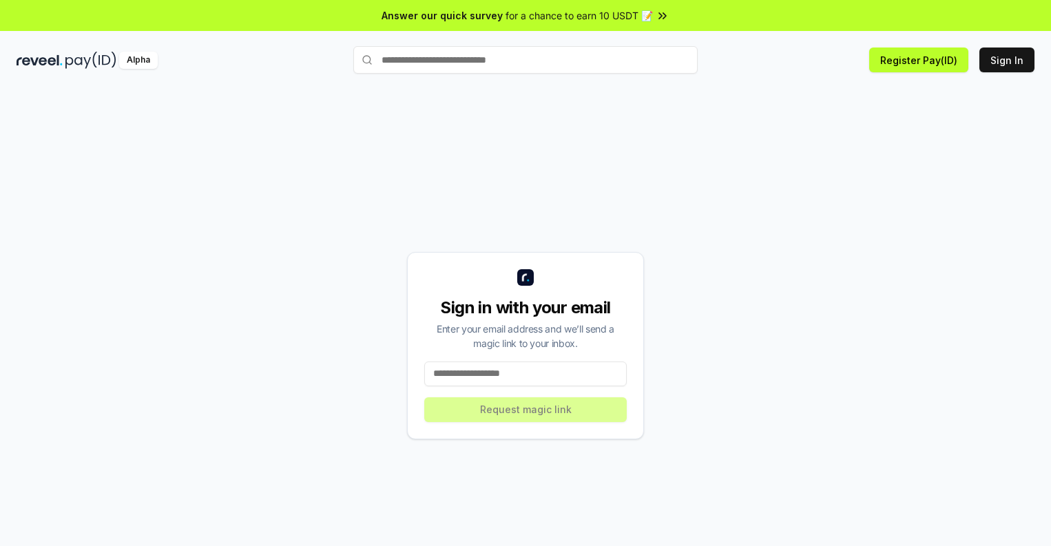  Describe the element at coordinates (39, 60) in the screenshot. I see `img: reveel_dark` at that location.